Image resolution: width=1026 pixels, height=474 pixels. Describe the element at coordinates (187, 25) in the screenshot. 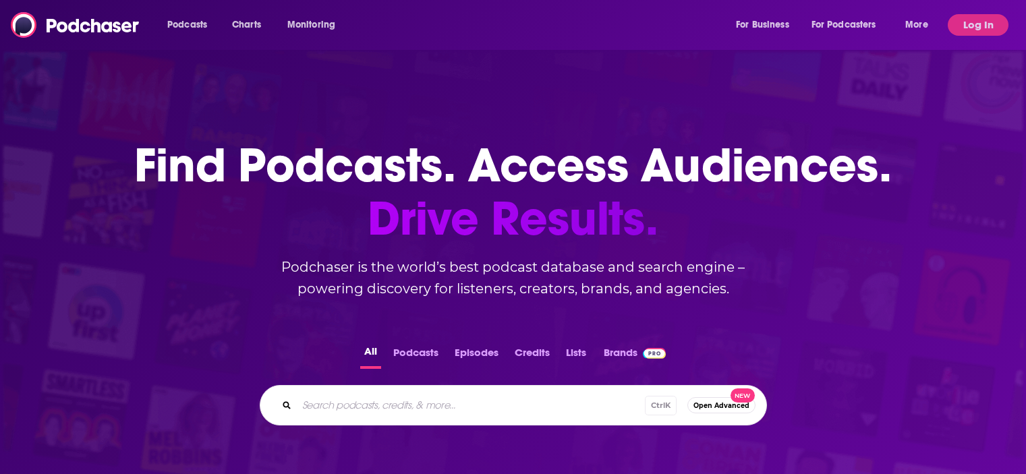

I see `span: Podcasts` at that location.